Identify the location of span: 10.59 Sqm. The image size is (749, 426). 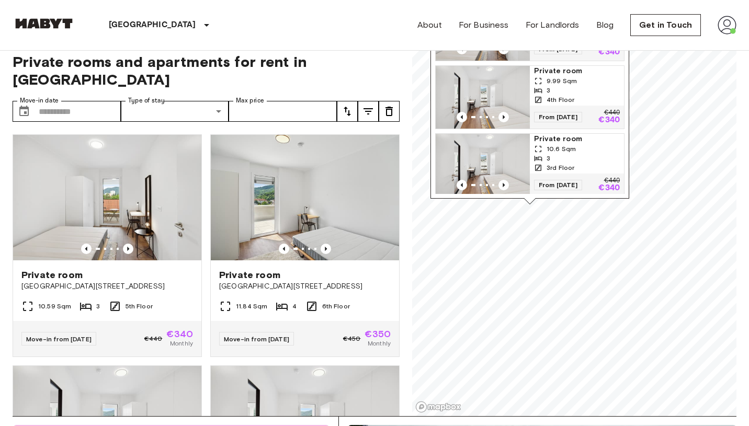
(54, 306).